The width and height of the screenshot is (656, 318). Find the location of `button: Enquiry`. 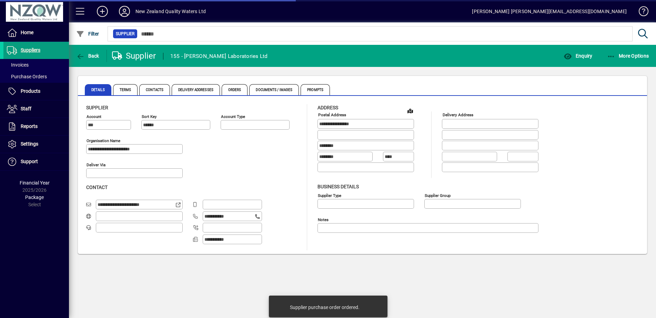

button: Enquiry is located at coordinates (578, 56).